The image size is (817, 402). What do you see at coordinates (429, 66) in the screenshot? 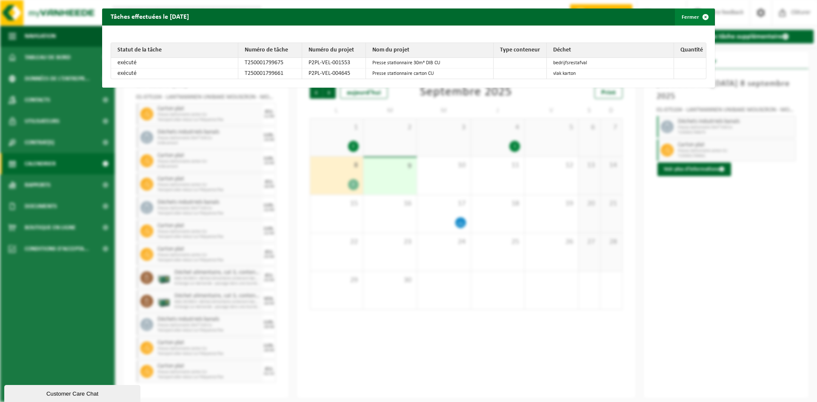
I see `td: Presse stationnaire 30m³ DIB CU` at bounding box center [429, 66].